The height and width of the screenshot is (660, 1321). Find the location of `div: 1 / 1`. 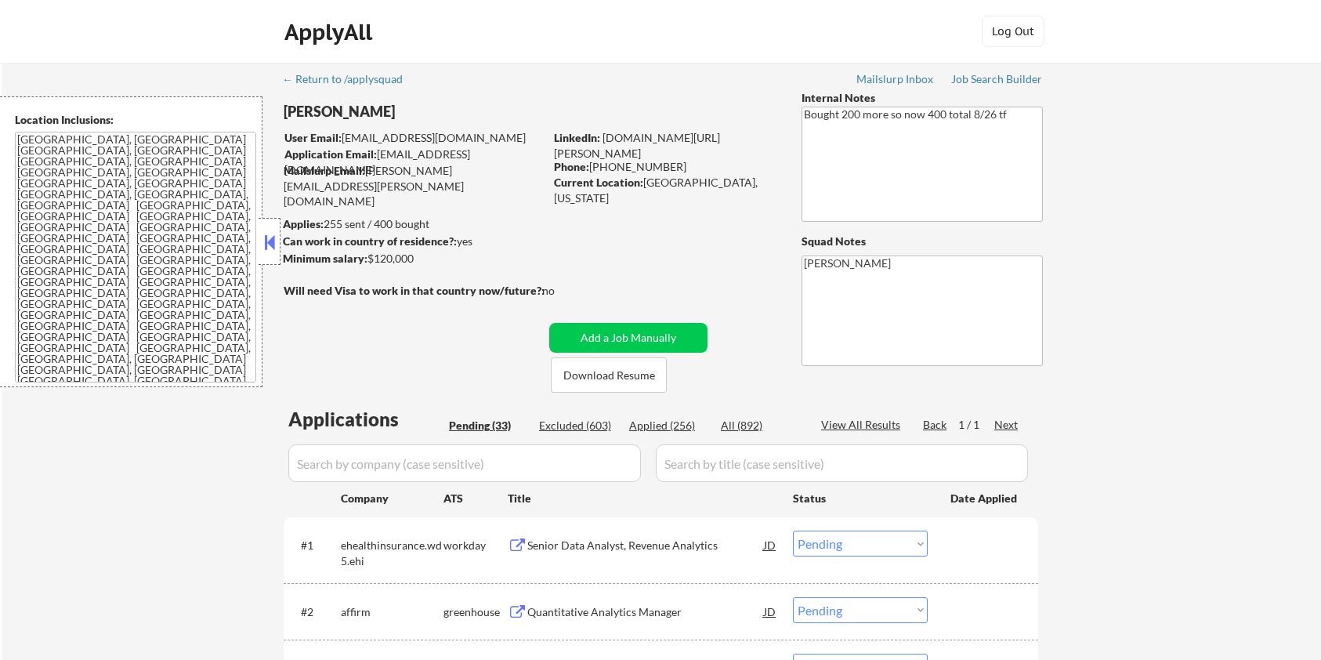

div: 1 / 1 is located at coordinates (977, 425).